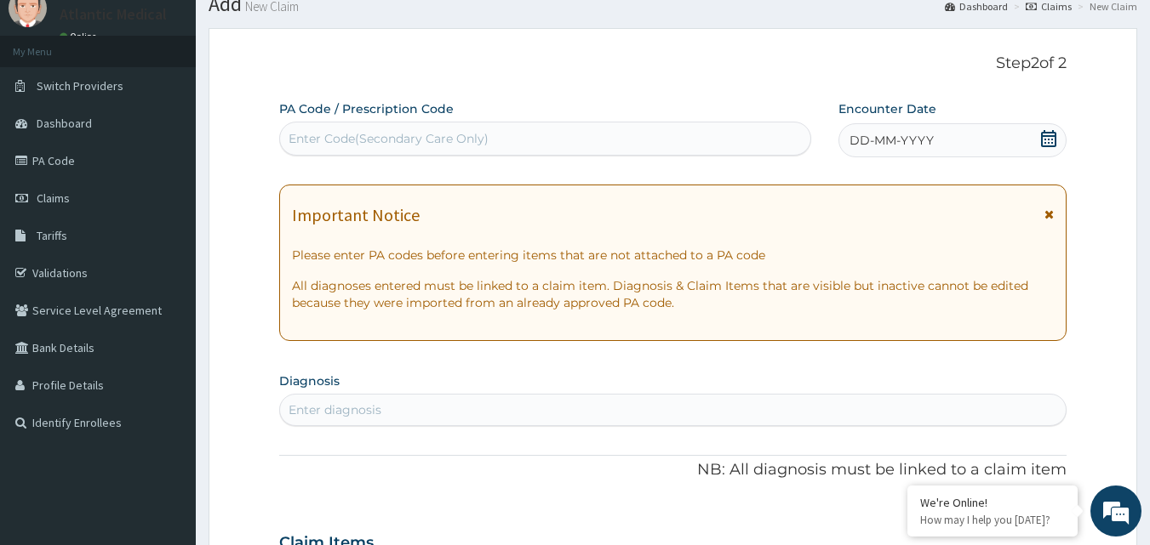 The width and height of the screenshot is (1150, 545). I want to click on div: Enter diagnosis, so click(334, 410).